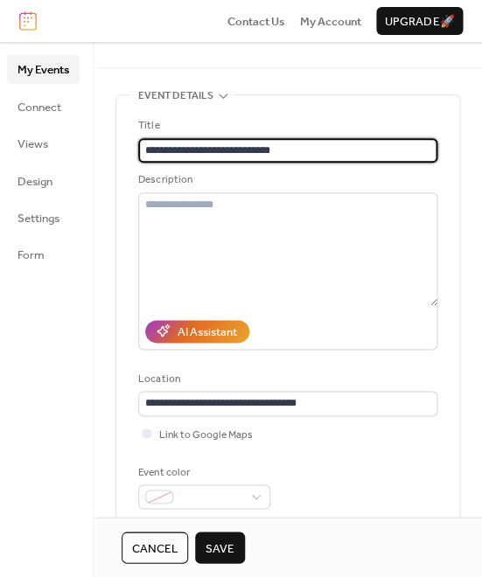 Image resolution: width=482 pixels, height=577 pixels. Describe the element at coordinates (220, 548) in the screenshot. I see `button: Save` at that location.